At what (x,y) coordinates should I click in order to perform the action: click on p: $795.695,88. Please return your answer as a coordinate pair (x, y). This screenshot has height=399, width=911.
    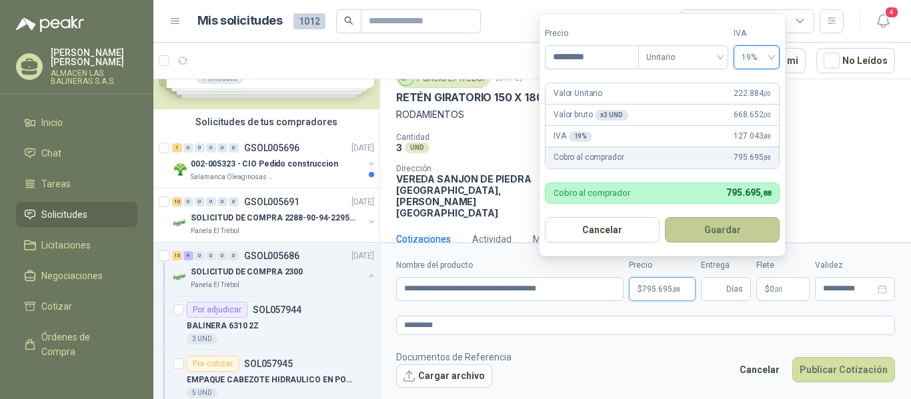
    Looking at the image, I should click on (662, 289).